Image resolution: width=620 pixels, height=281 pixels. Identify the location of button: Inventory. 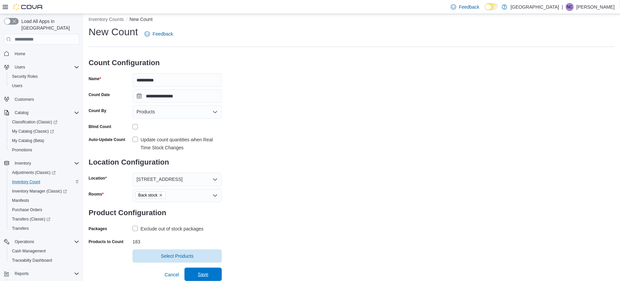
(42, 163).